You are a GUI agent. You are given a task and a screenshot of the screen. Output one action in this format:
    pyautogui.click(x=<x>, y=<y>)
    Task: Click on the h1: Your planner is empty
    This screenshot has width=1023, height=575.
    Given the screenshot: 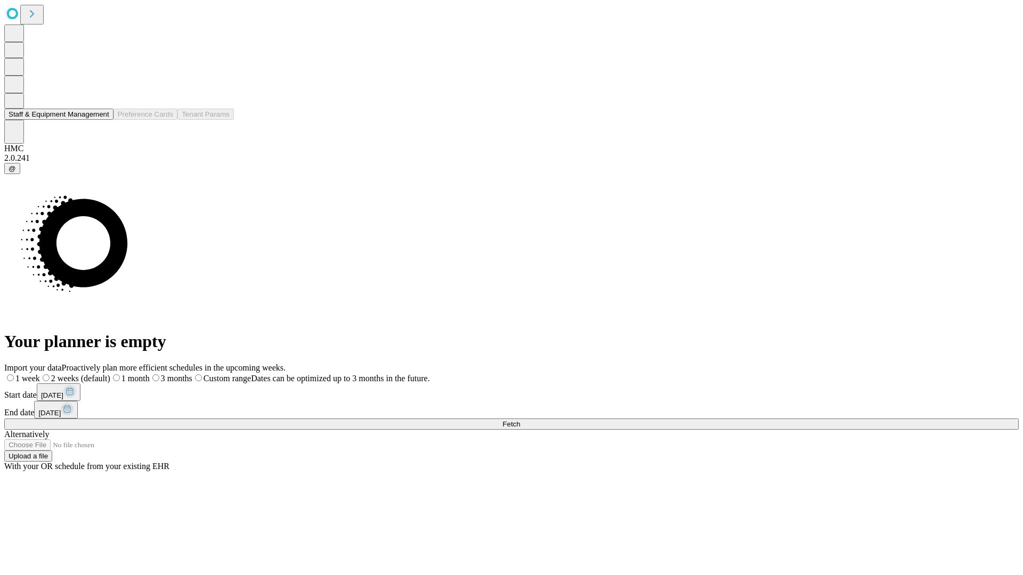 What is the action you would take?
    pyautogui.click(x=511, y=342)
    